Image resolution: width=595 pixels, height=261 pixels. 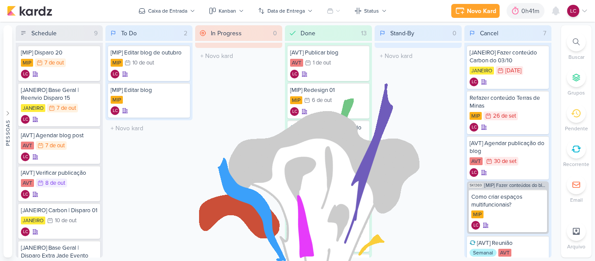 What do you see at coordinates (305, 189) in the screenshot?
I see `div: Quinzenal` at bounding box center [305, 189].